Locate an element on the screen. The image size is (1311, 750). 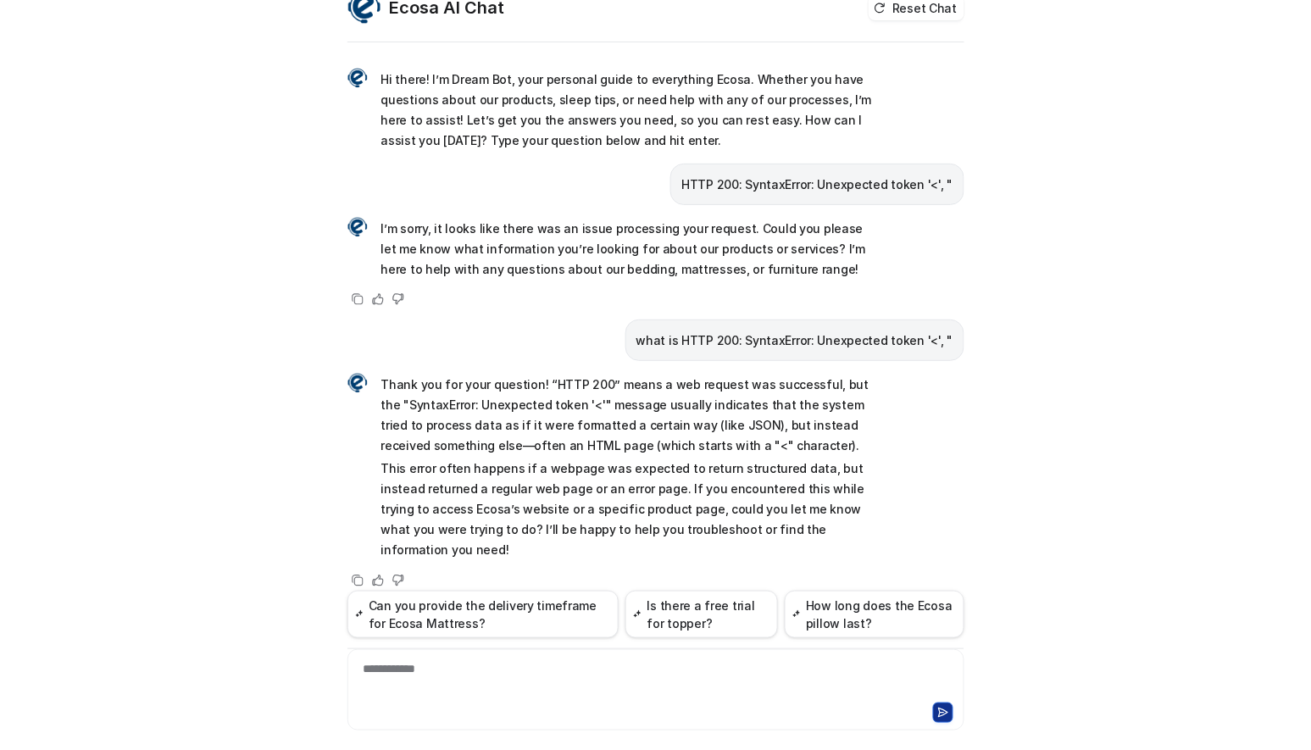
p: Thank you for your question! “HTTP 200” means a web request was successful, but the "SyntaxError:... is located at coordinates (629, 415).